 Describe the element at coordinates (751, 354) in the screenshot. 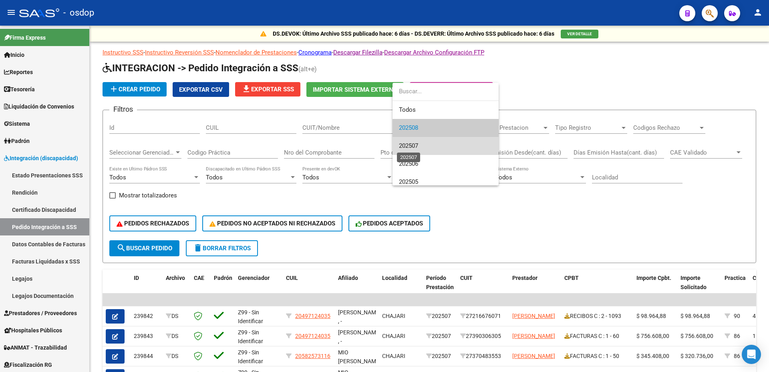

I see `div: Open Intercom Messenger` at that location.